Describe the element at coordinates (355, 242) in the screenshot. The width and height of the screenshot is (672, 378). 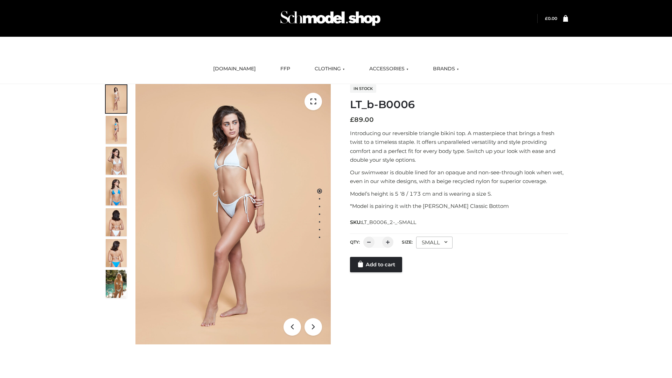
I see `label: QTY:` at that location.